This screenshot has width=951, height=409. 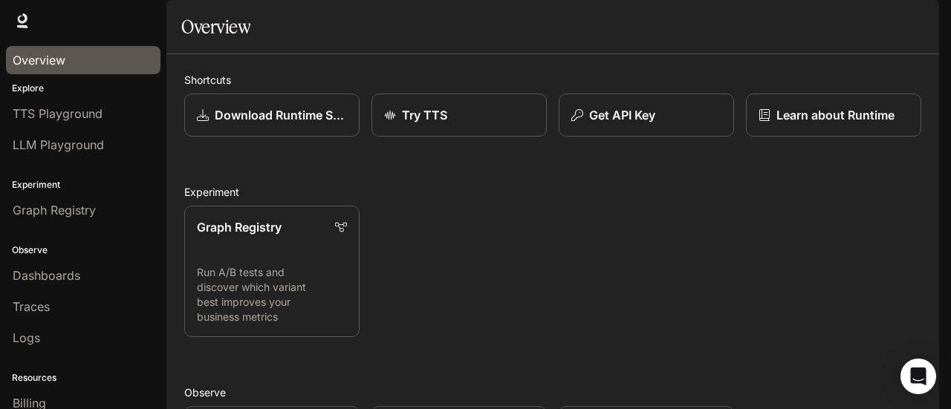 I want to click on div: Open Intercom Messenger, so click(x=918, y=377).